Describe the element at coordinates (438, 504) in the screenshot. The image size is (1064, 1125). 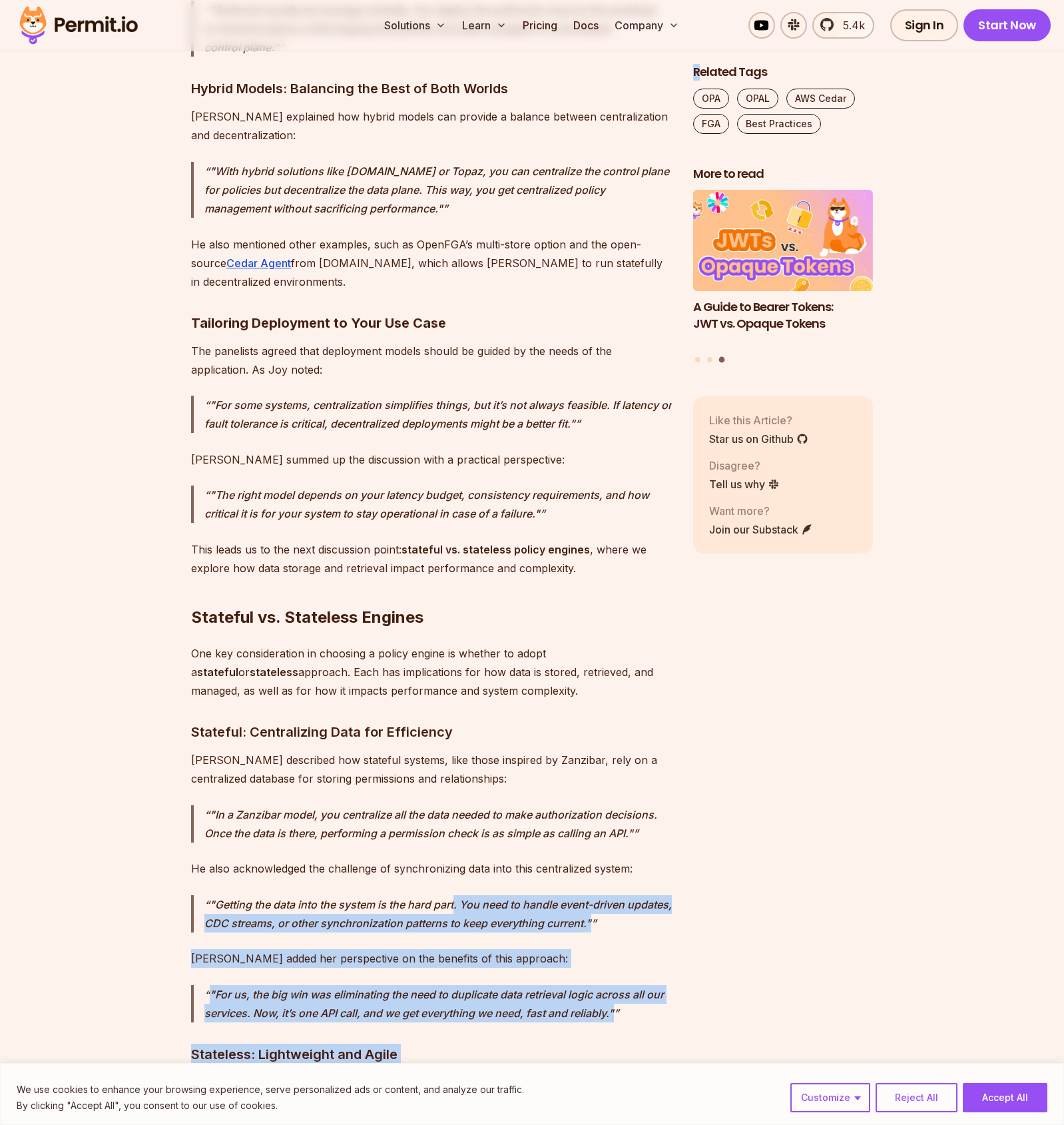
I see `p: "The right model depends on your latency budget, consistency requirements, and how critical it is...` at that location.